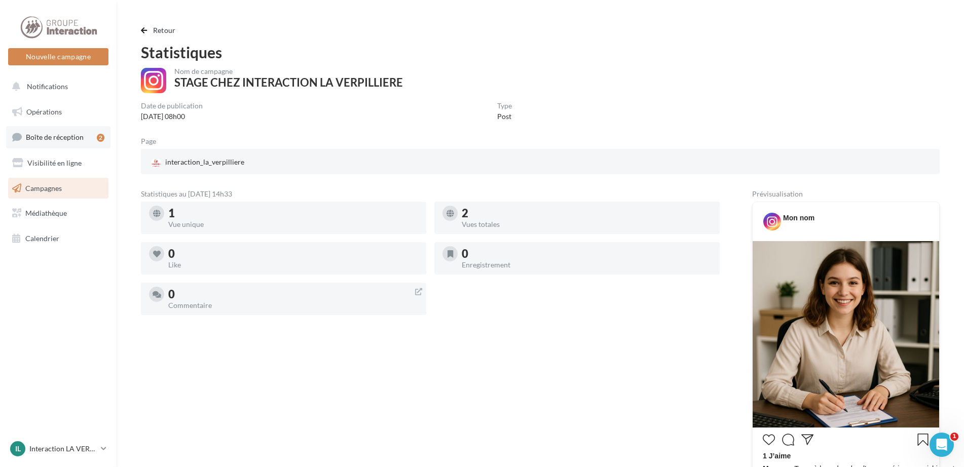 Image resolution: width=964 pixels, height=467 pixels. I want to click on div: Vue unique, so click(293, 225).